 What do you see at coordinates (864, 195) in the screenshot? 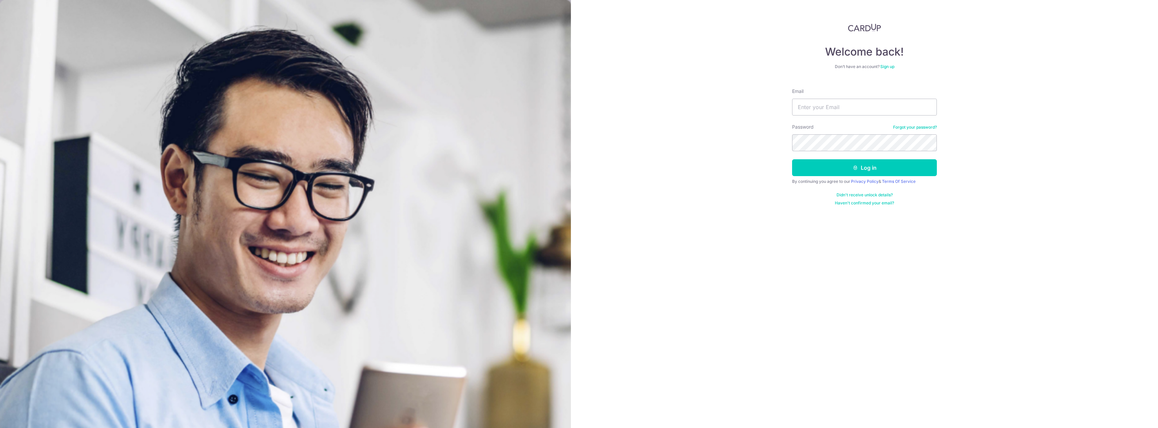
I see `a: Didn't receive unlock details?` at bounding box center [864, 195].